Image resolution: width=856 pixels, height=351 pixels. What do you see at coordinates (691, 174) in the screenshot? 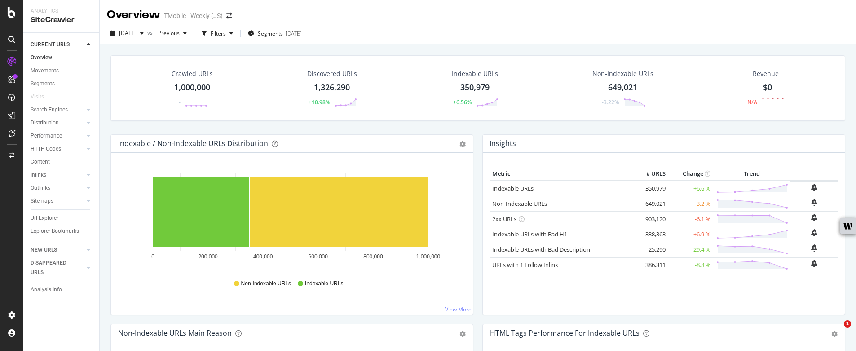
I see `th: Change` at bounding box center [691, 174].